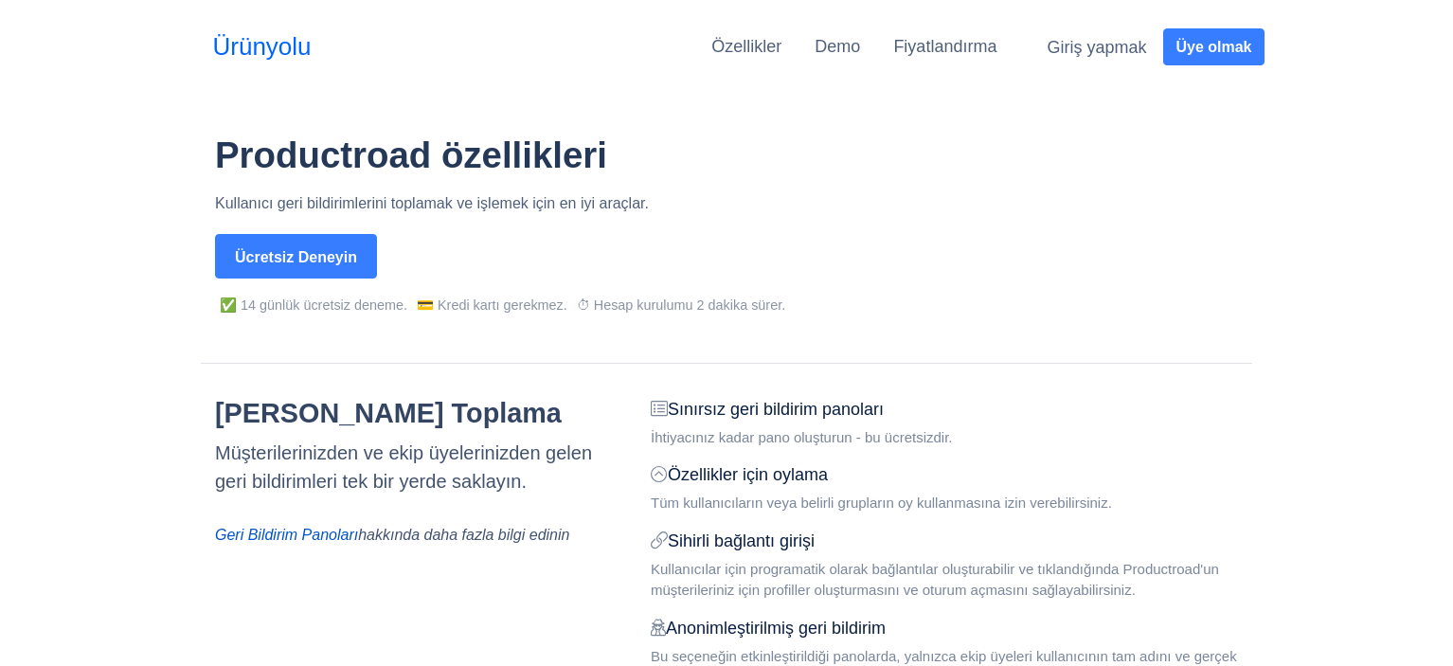 The width and height of the screenshot is (1453, 666). Describe the element at coordinates (296, 256) in the screenshot. I see `button: Ücretsiz Deneyin` at that location.